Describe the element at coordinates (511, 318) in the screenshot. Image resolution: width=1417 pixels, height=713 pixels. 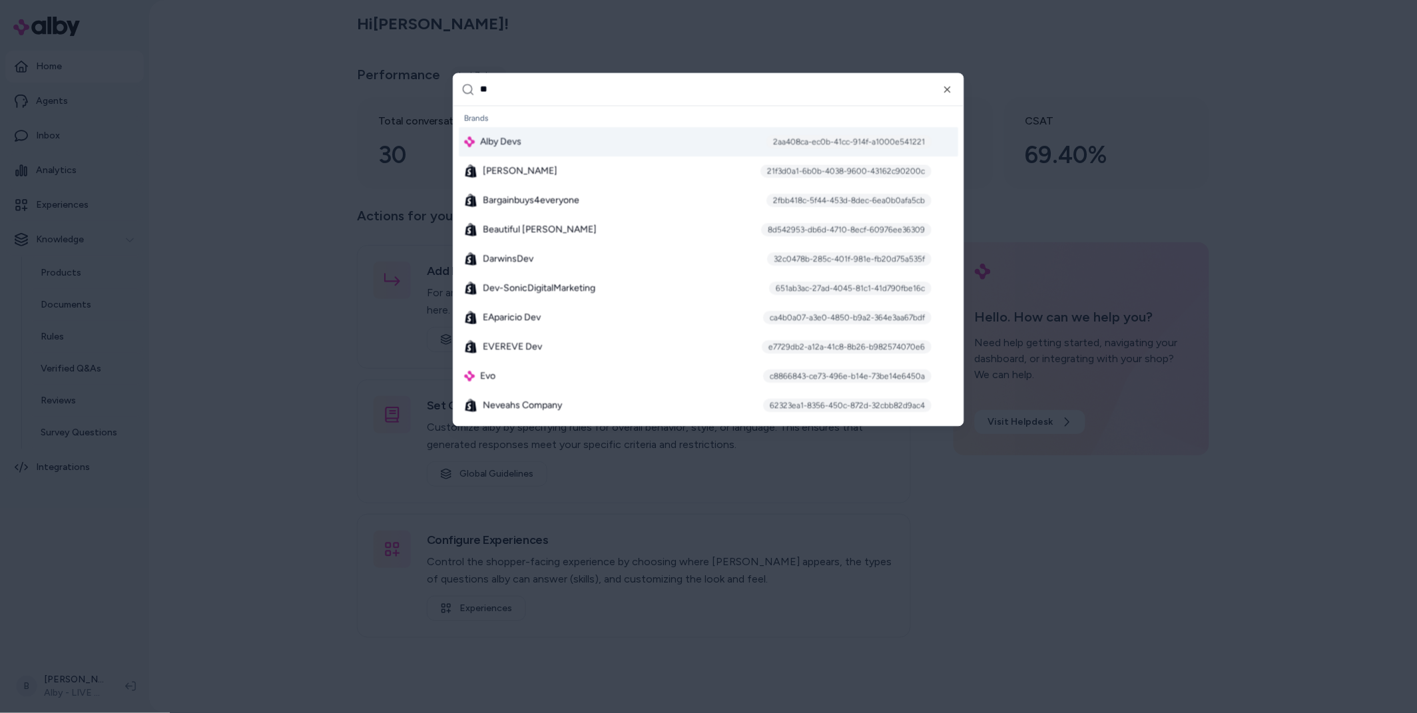
I see `span: EAparicio Dev` at that location.